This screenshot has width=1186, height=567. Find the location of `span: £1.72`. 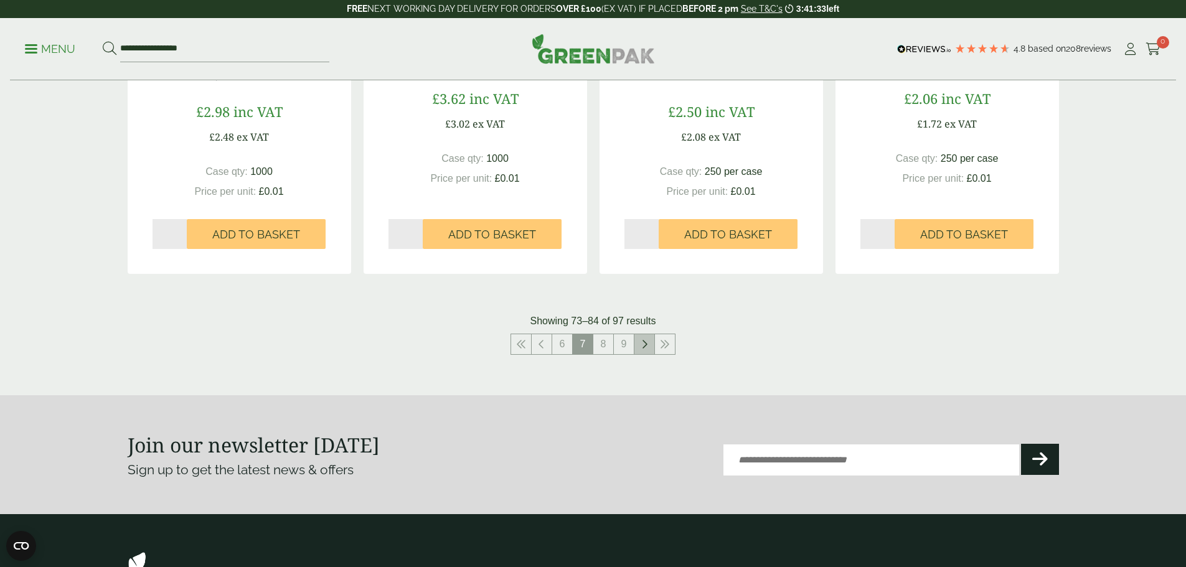

span: £1.72 is located at coordinates (929, 124).